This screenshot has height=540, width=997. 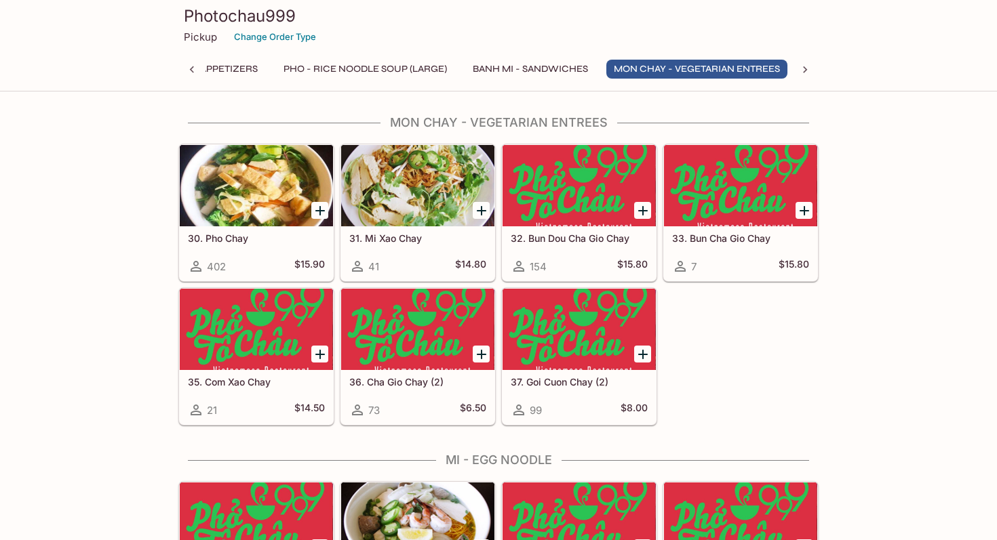 I want to click on div: 36. Cha Gio Chay (2), so click(x=418, y=330).